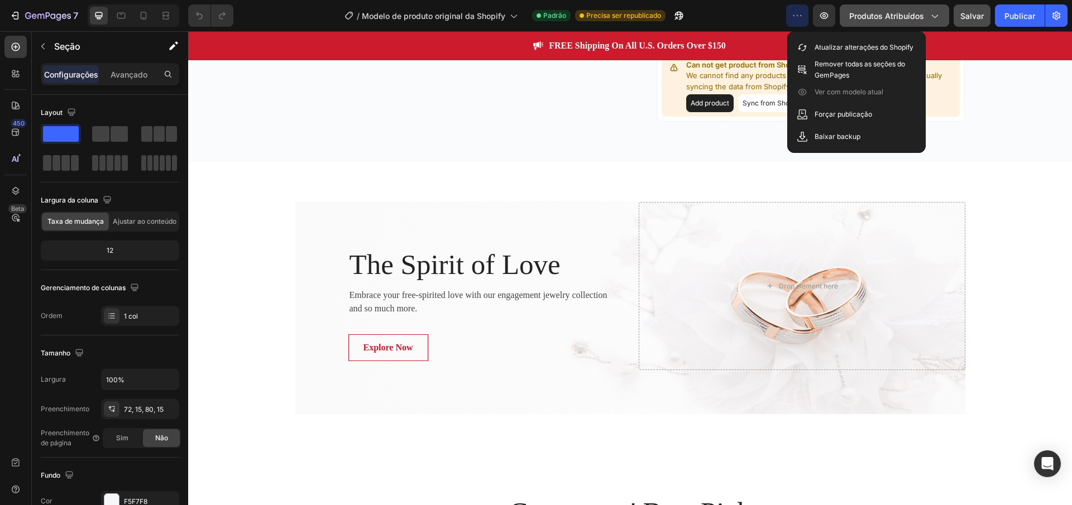 This screenshot has width=1072, height=505. I want to click on font: Modelo de produto original da Shopify, so click(433, 16).